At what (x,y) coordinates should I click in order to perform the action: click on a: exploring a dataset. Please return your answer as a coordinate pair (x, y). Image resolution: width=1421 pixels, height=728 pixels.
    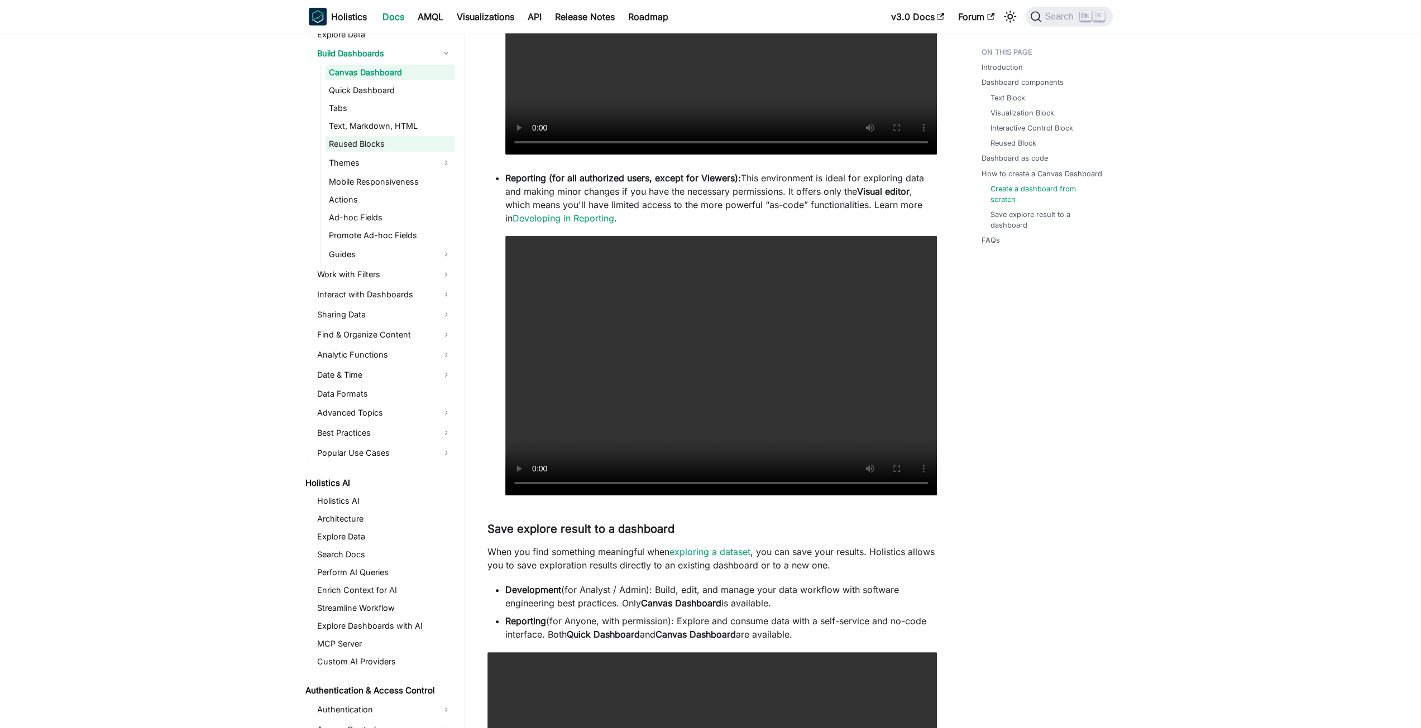
    Looking at the image, I should click on (709, 552).